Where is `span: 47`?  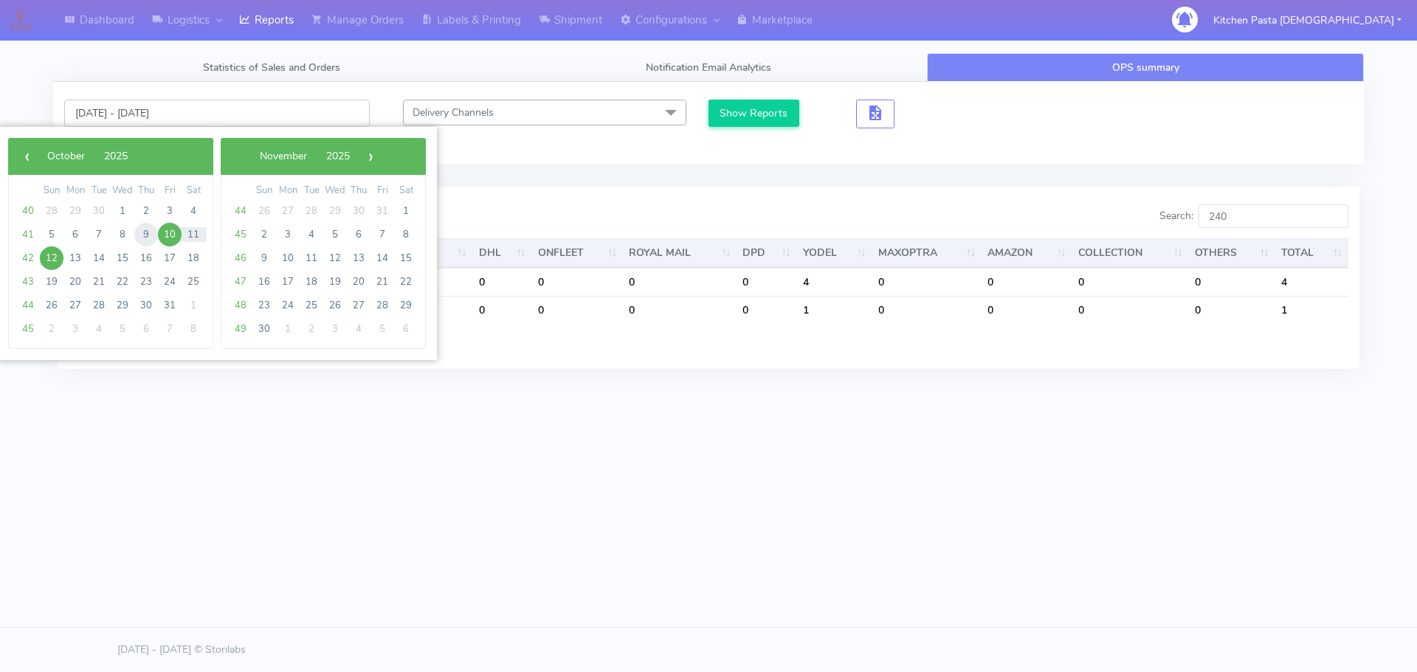
span: 47 is located at coordinates (241, 282).